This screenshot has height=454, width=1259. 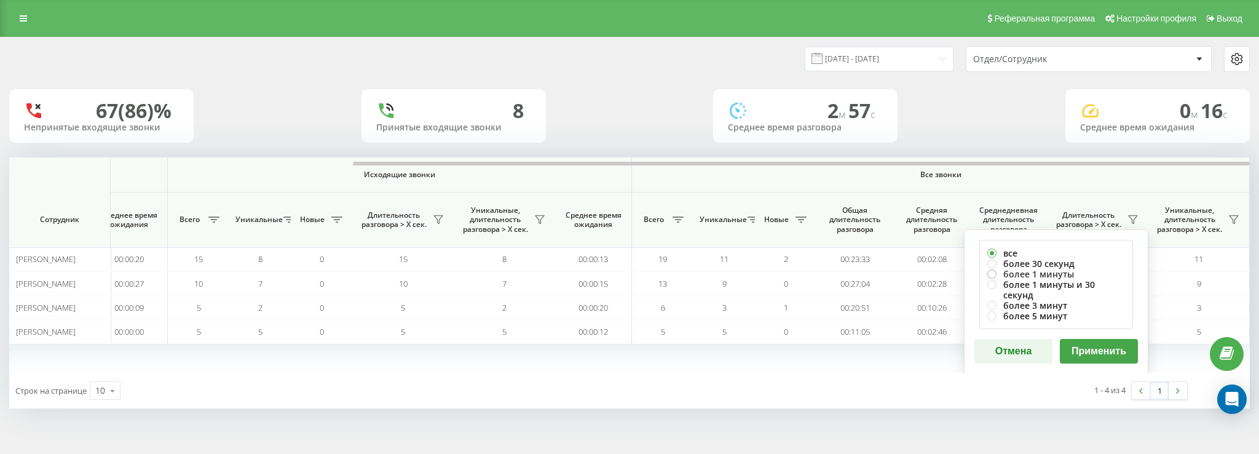 What do you see at coordinates (1046, 59) in the screenshot?
I see `div: Отдел/Сотрудник` at bounding box center [1046, 59].